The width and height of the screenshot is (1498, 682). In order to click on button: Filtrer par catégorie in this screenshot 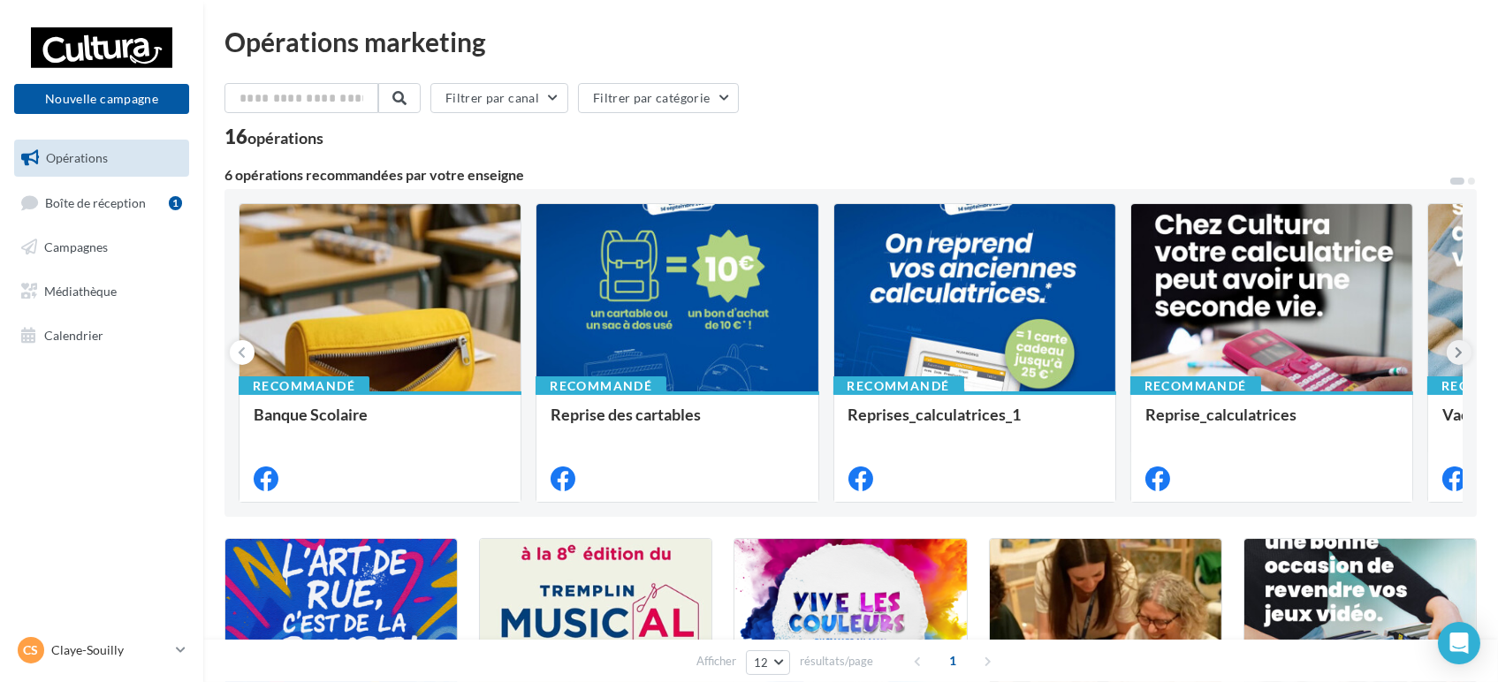, I will do `click(659, 98)`.